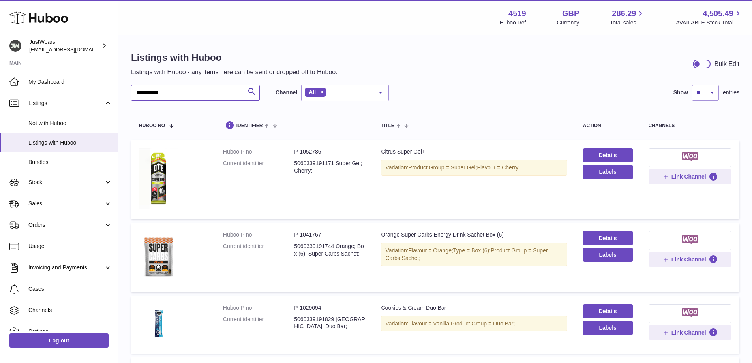  I want to click on span: Usage, so click(70, 246).